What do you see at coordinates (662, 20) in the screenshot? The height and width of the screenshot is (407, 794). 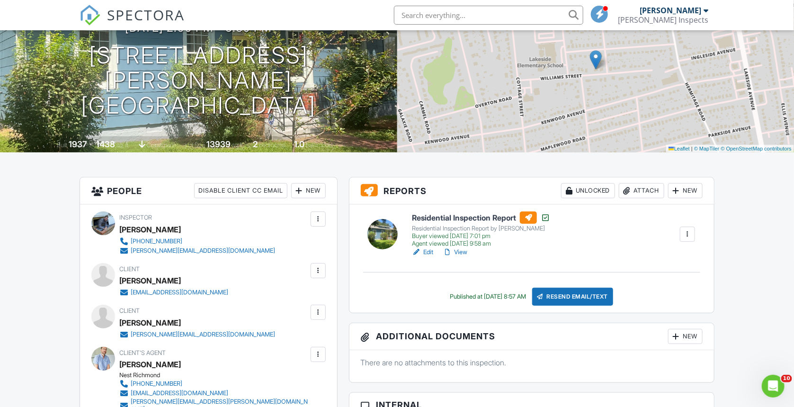 I see `div: Chris Inspects` at bounding box center [662, 20].